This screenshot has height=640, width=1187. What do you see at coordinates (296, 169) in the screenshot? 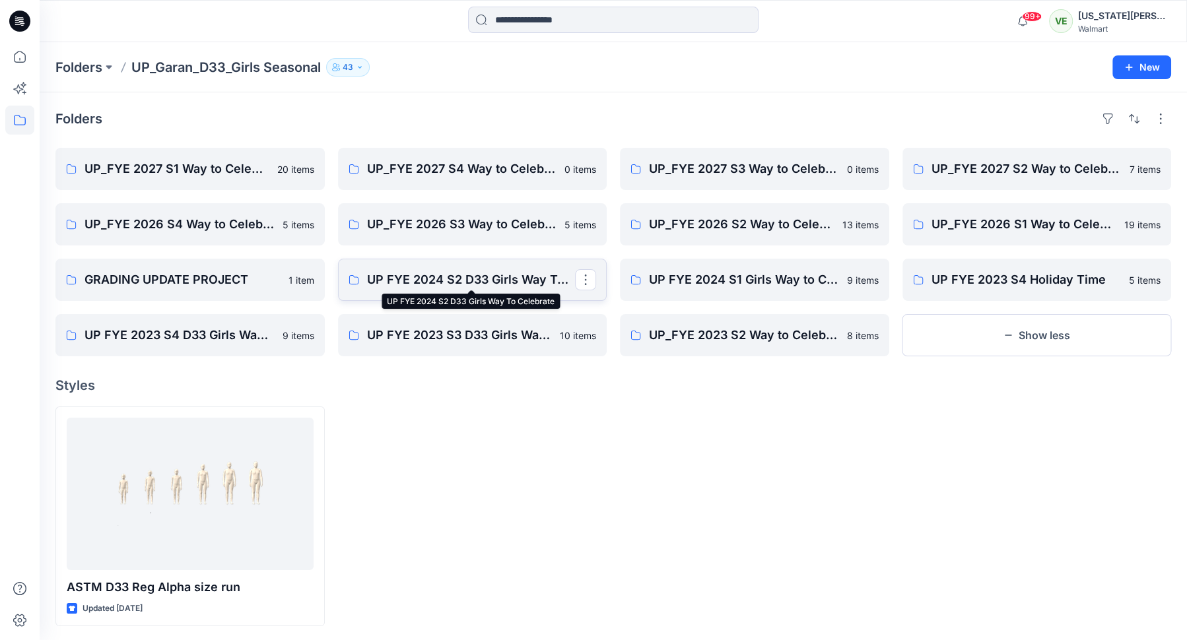
I see `p: 20 items` at bounding box center [296, 169].